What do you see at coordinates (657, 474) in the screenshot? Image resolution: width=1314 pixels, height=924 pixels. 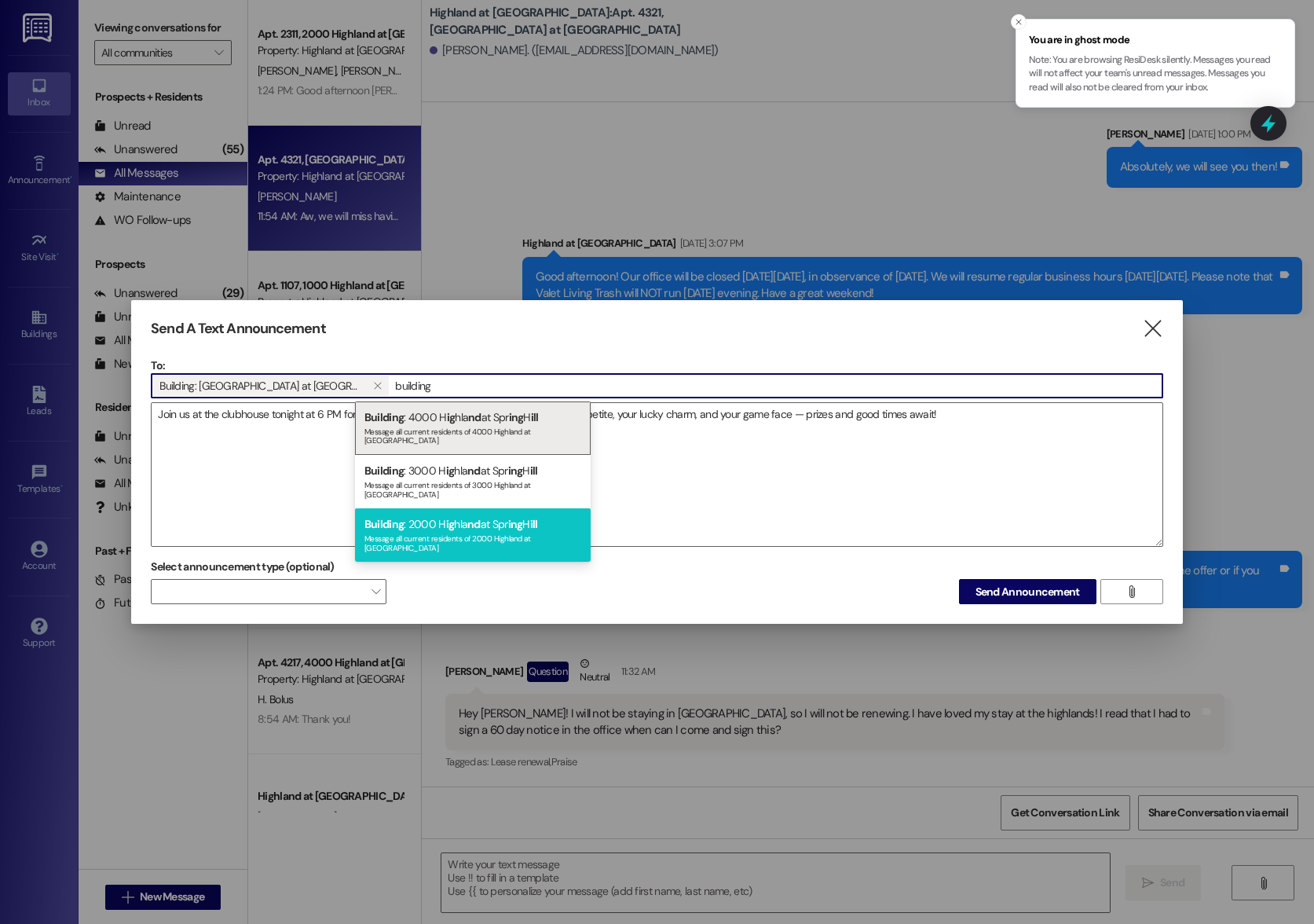 I see `div: Join us at the clubhouse tonight at 6 PM for a fun evening of Pizza & Bingo! 🍕🎉 Bring your appeti...` at bounding box center [657, 474].